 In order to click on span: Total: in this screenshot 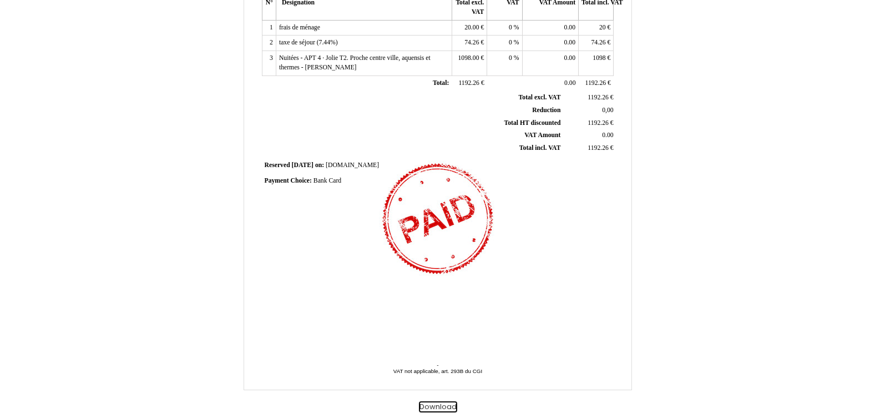, I will do `click(441, 83)`.